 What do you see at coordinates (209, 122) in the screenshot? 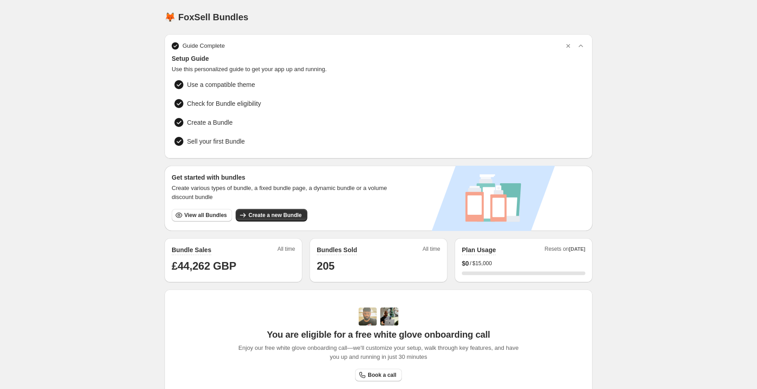
I see `span: Create a Bundle` at bounding box center [209, 122].